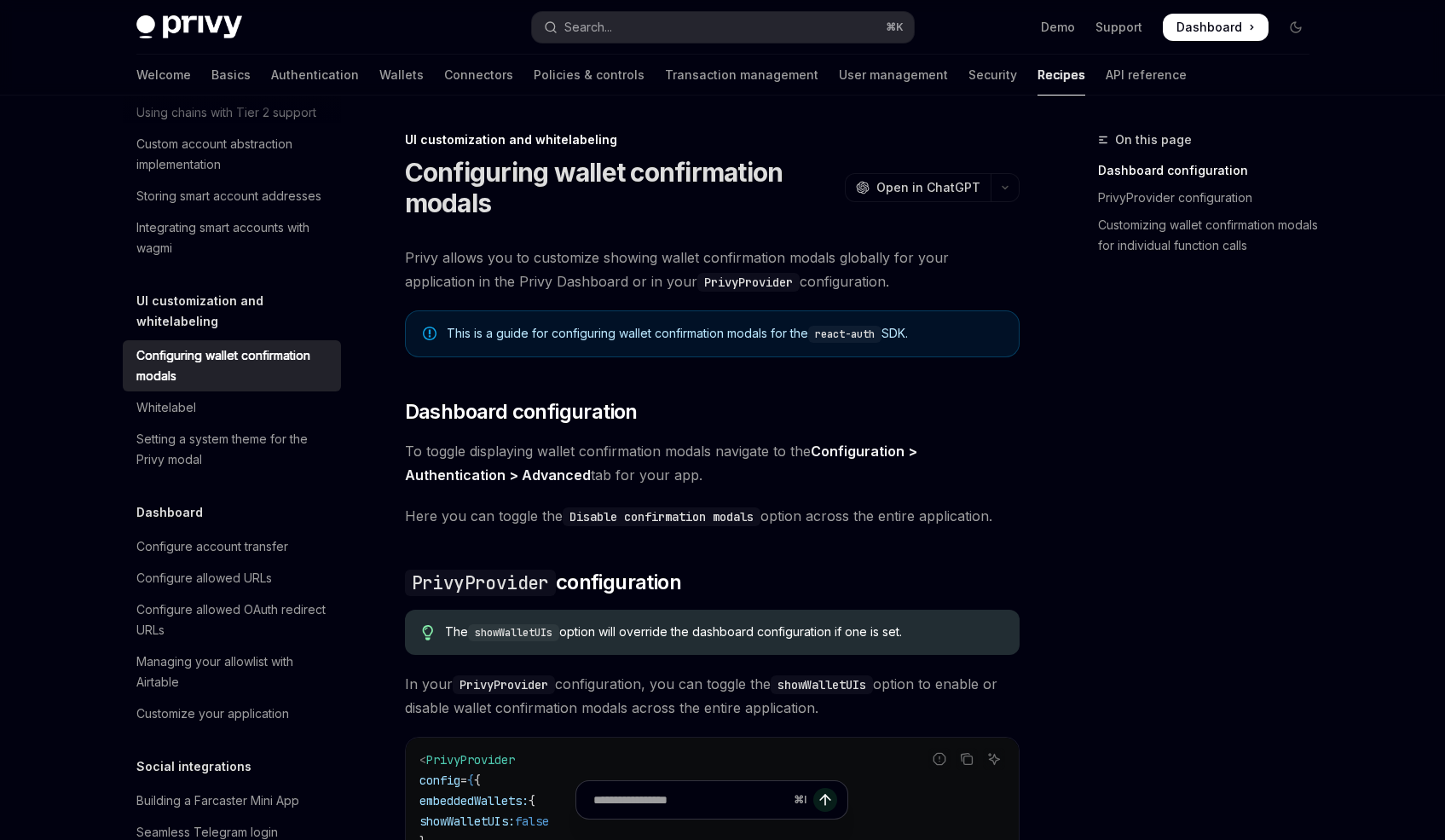  Describe the element at coordinates (723, 333) in the screenshot. I see `div: This is a guide for configuring wallet confirmation modals for the SDK.` at that location.